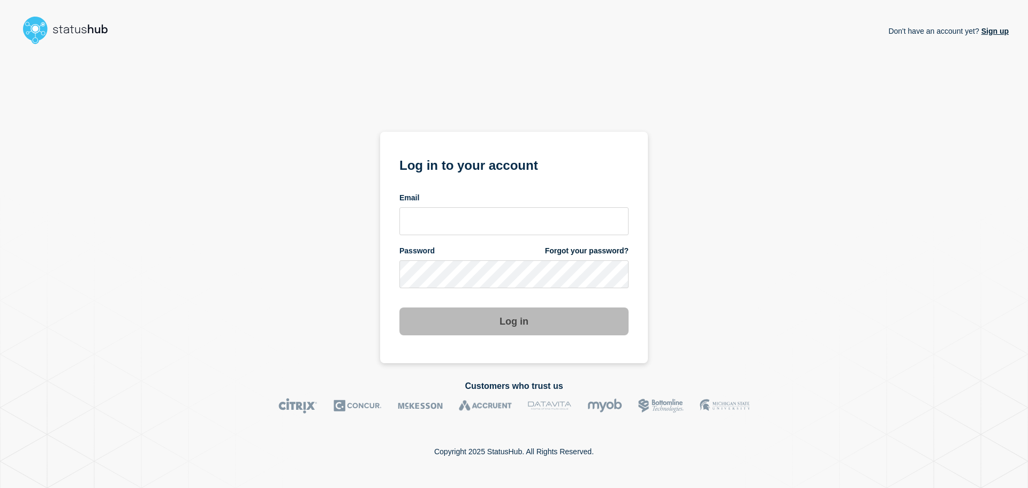  I want to click on img: Accruent logo, so click(485, 405).